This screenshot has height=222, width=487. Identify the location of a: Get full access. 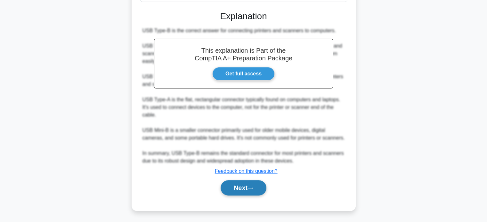
(243, 74).